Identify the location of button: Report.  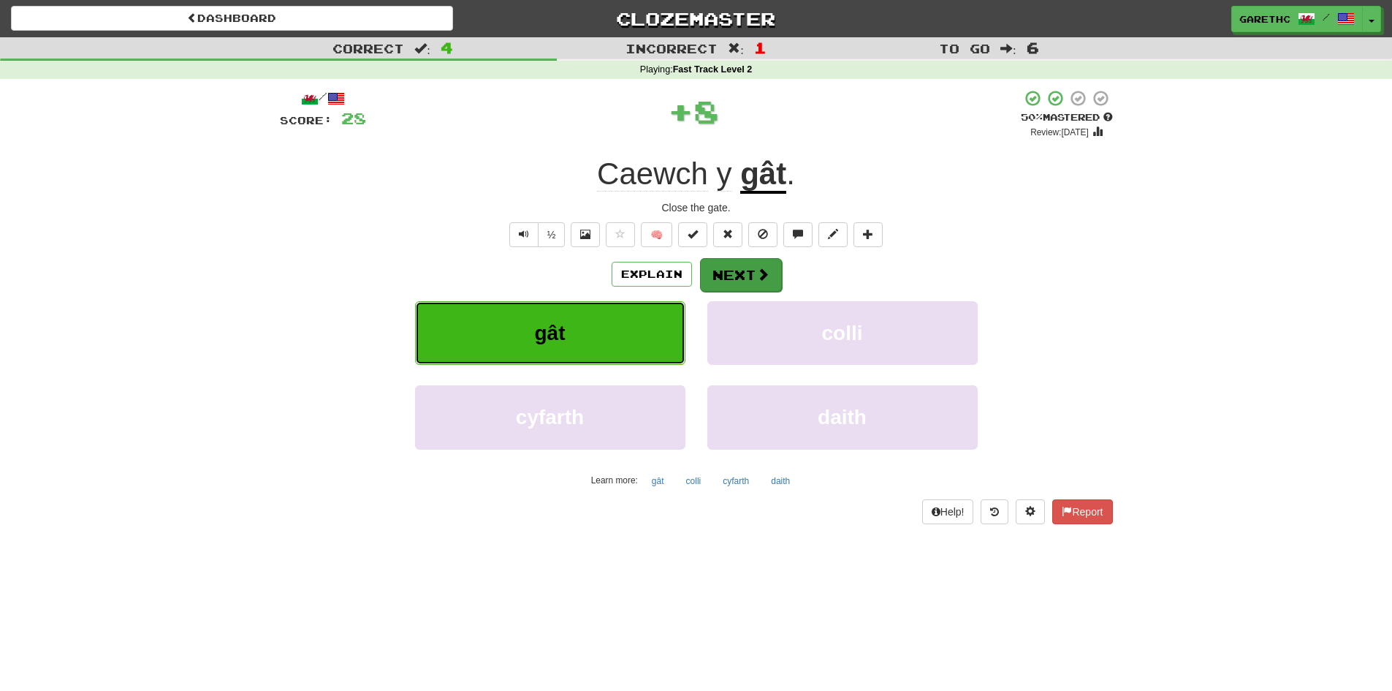
(1082, 512).